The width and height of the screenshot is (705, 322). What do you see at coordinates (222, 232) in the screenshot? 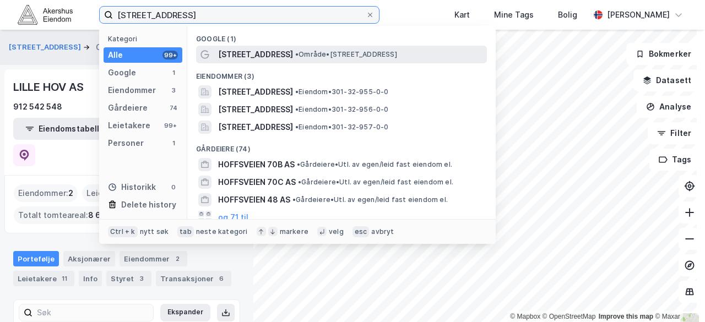
I see `div: neste kategori` at bounding box center [222, 232].